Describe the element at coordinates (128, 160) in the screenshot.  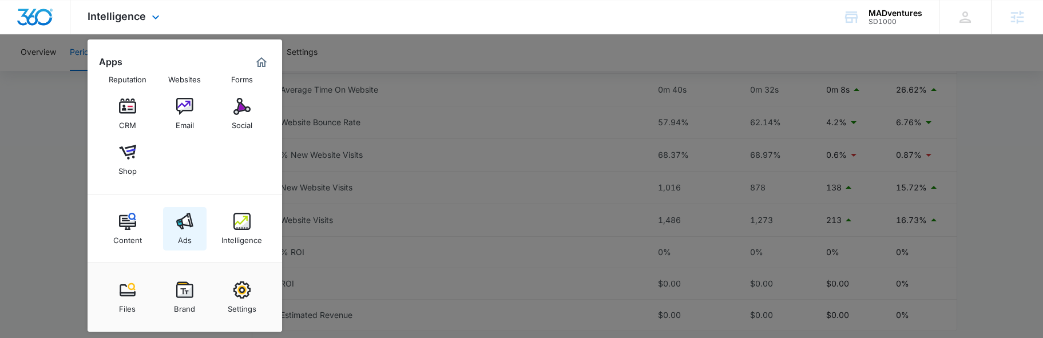
I see `a: Shop` at that location.